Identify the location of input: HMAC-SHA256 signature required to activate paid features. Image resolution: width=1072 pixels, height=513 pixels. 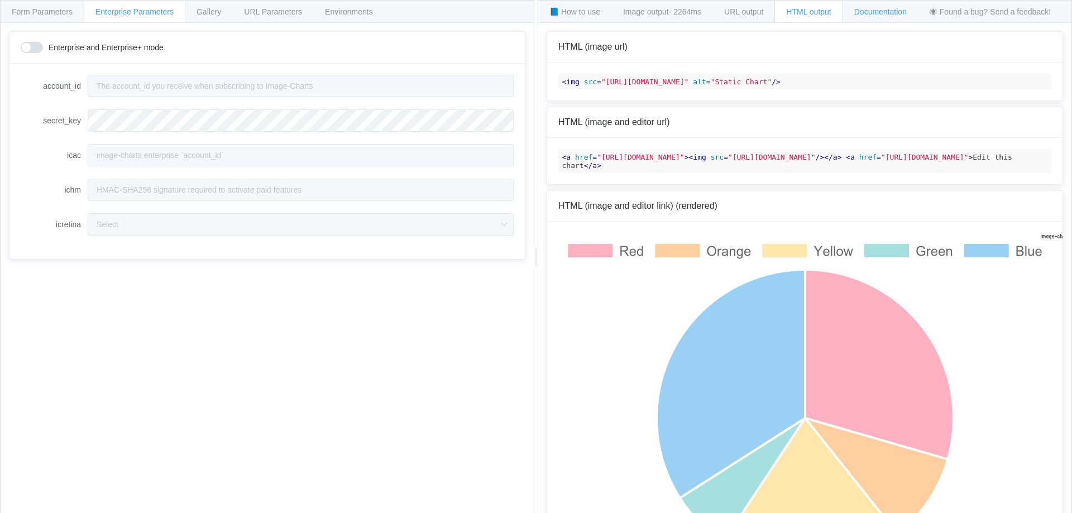
(300, 190).